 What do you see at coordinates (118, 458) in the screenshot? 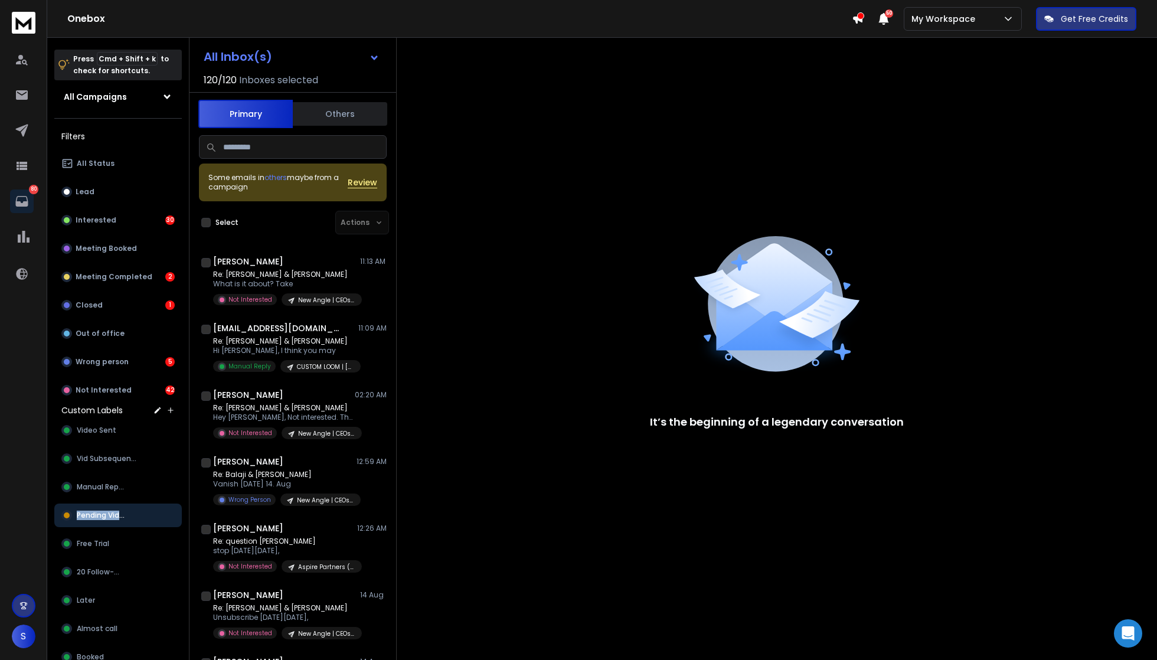
I see `button: Vid Subsequence` at bounding box center [118, 458].